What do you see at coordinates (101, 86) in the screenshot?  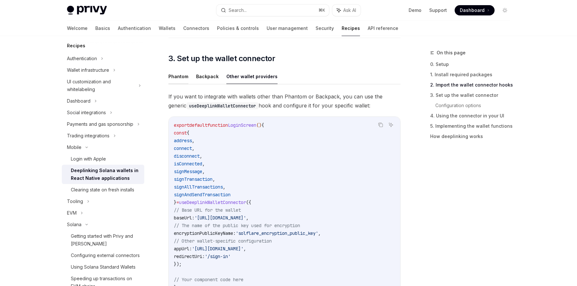 I see `div: UI customization and whitelabeling` at bounding box center [101, 86].